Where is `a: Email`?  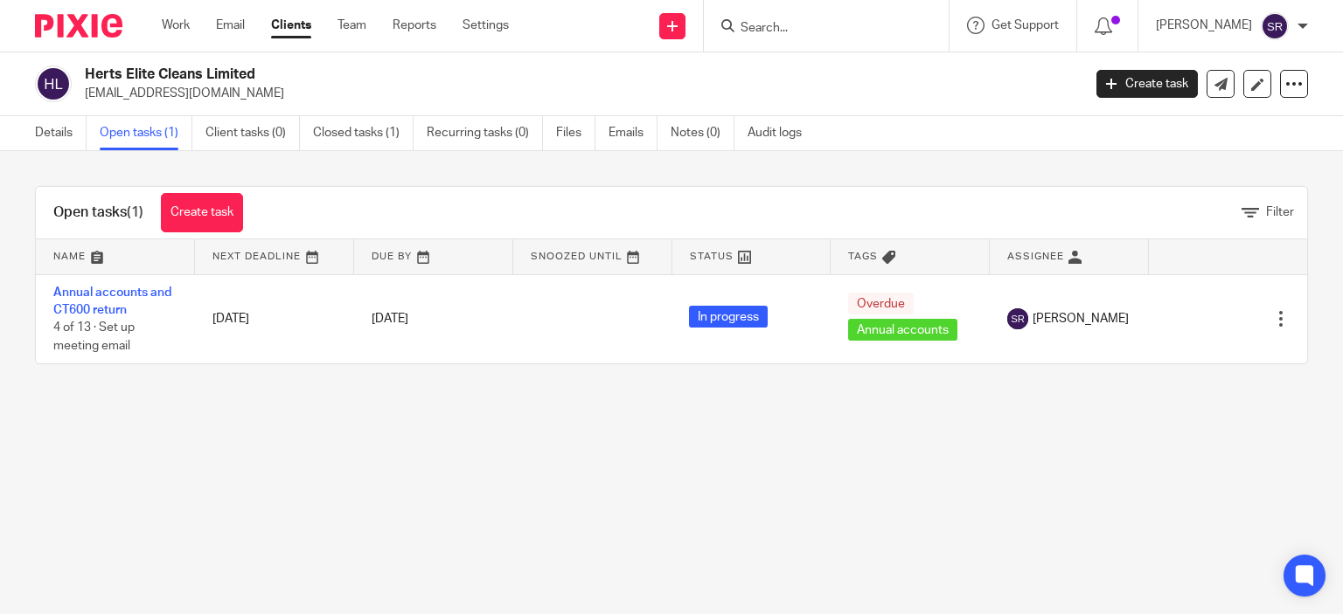
a: Email is located at coordinates (230, 25).